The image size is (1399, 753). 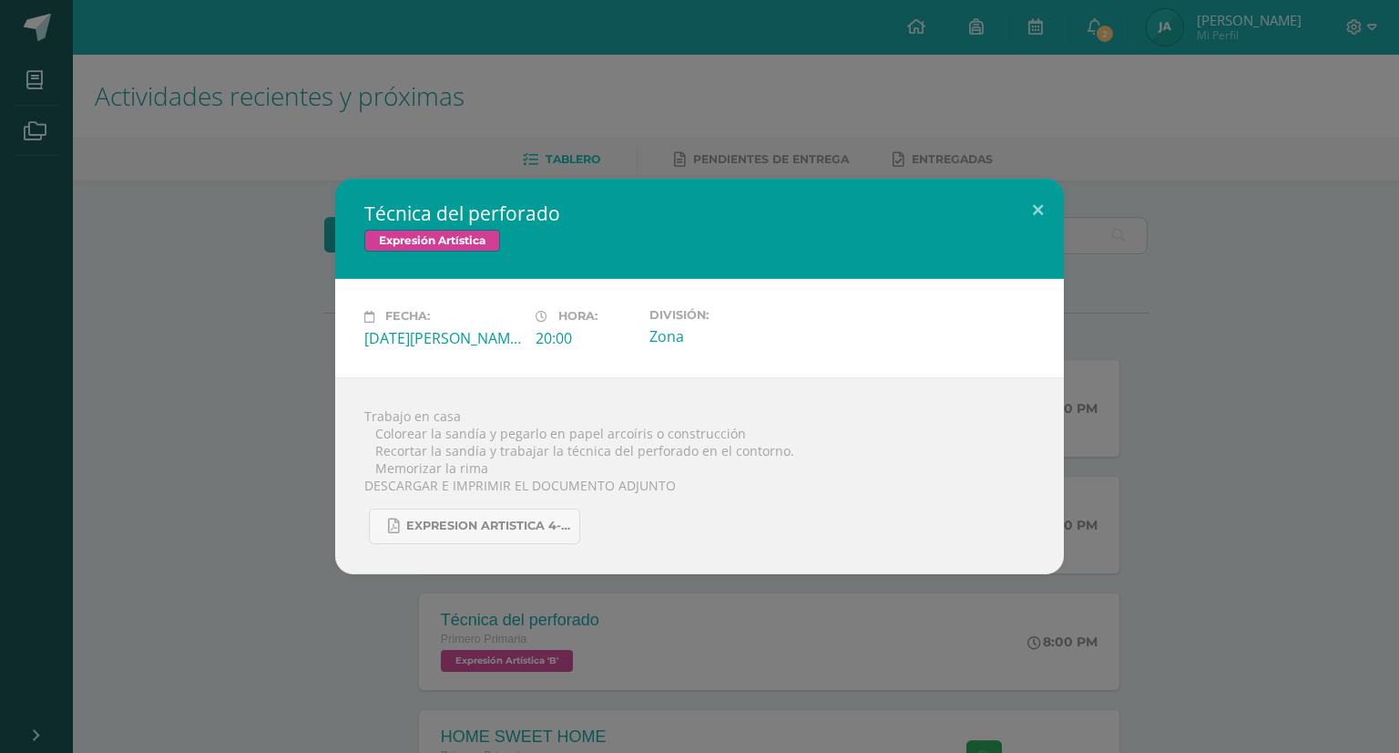 I want to click on a: EXPRESION ARTISTICA 4-25.pdf, so click(x=475, y=526).